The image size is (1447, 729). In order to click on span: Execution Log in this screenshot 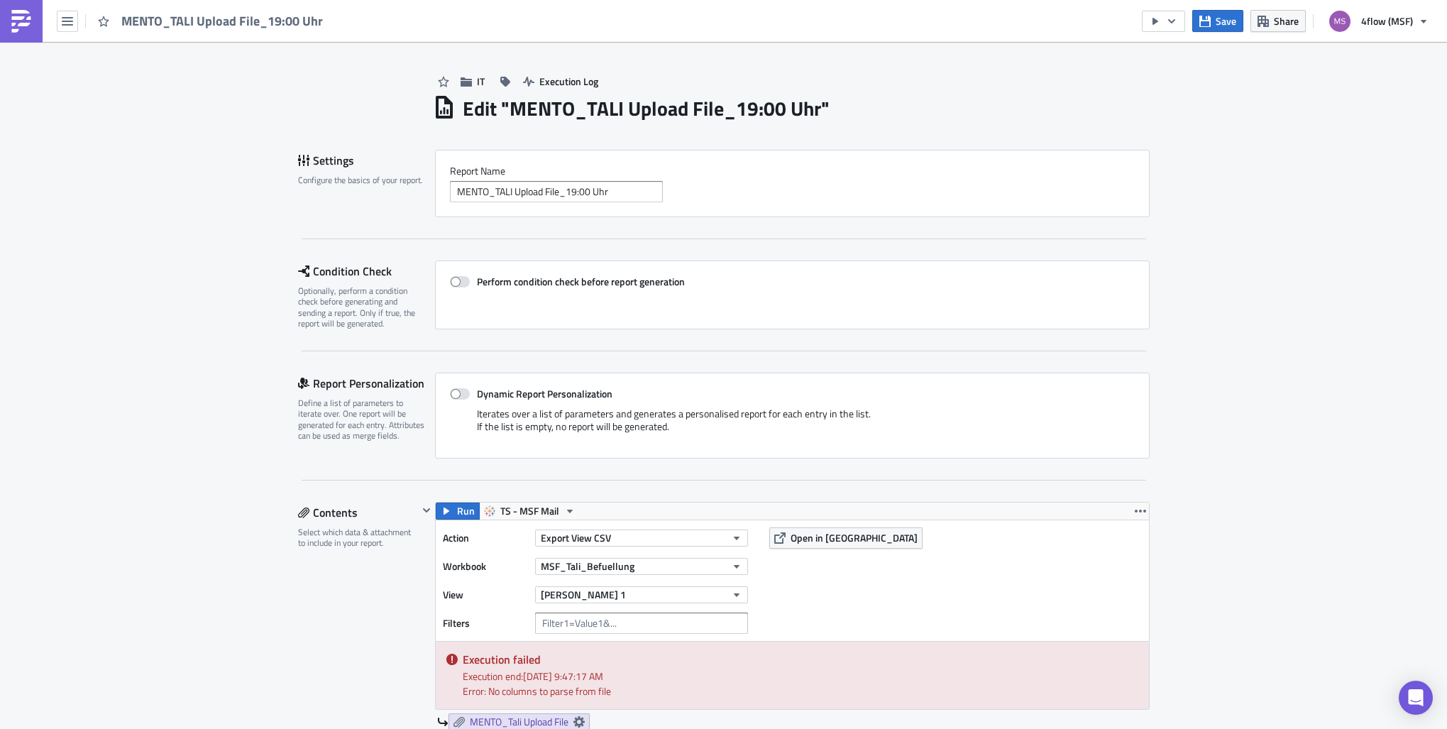, I will do `click(568, 81)`.